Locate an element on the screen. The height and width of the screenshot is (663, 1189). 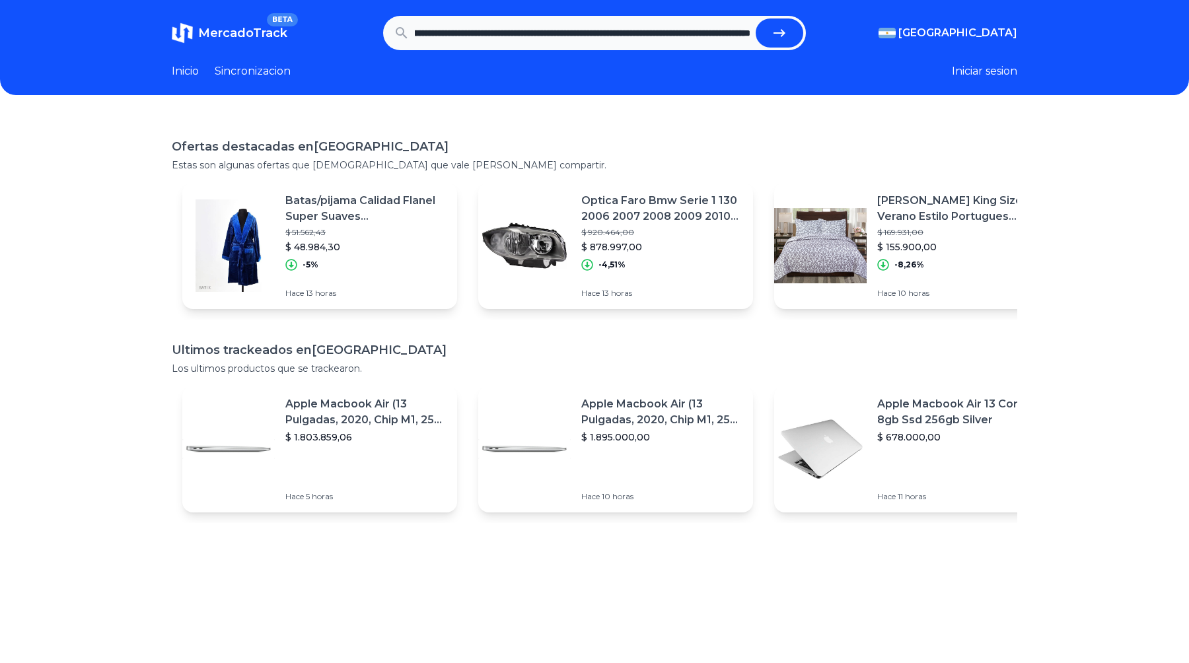
p: Hace 5 horas is located at coordinates (366, 497).